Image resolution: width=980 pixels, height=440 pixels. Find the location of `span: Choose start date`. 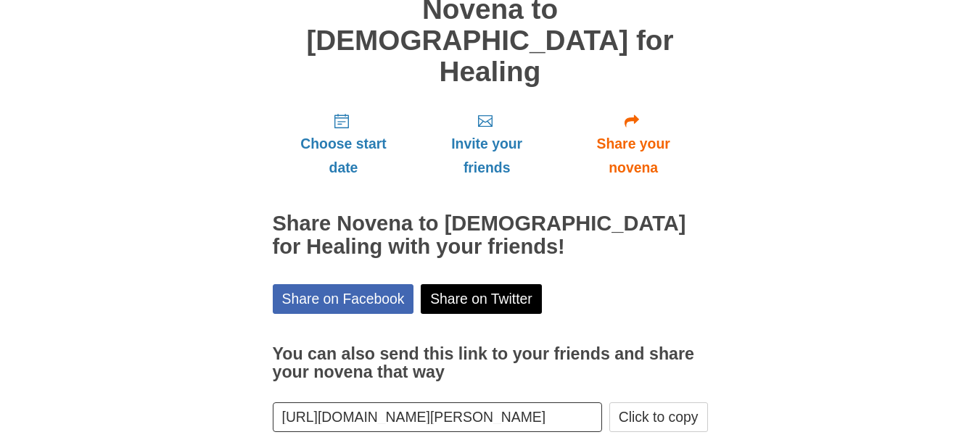

span: Choose start date is located at coordinates (344, 156).